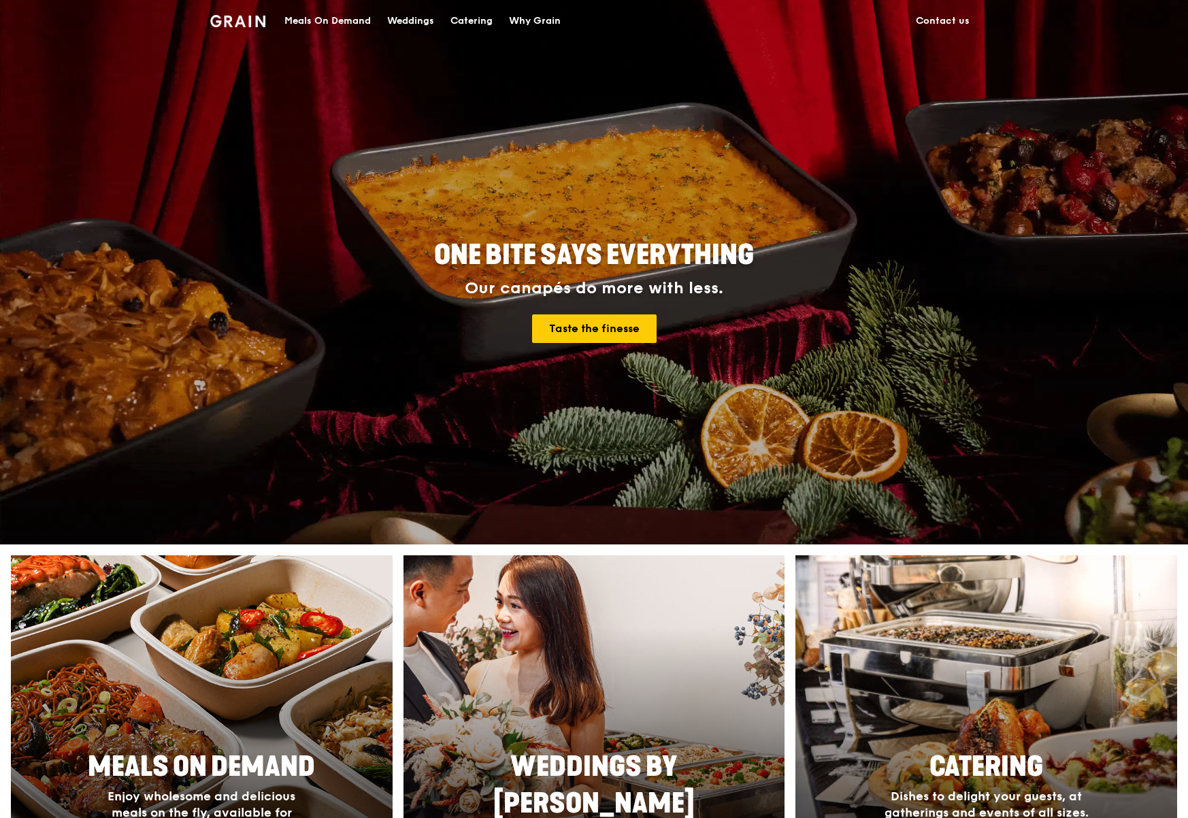 The width and height of the screenshot is (1188, 818). What do you see at coordinates (943, 21) in the screenshot?
I see `a: Contact us` at bounding box center [943, 21].